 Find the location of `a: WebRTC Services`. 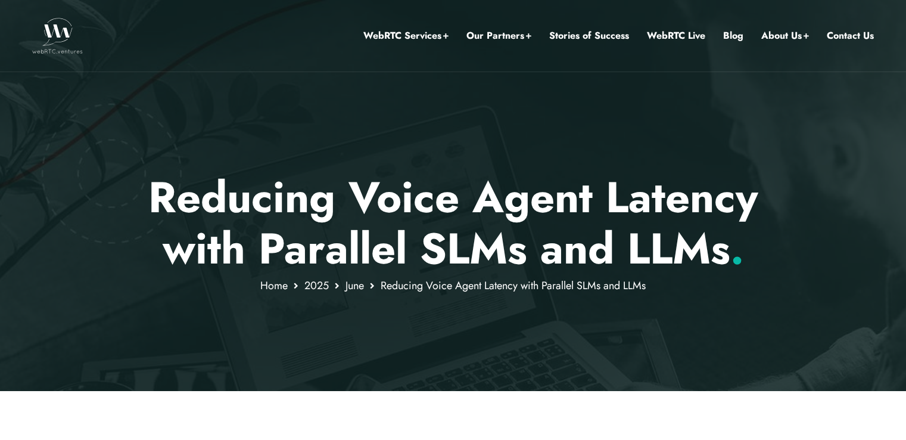

a: WebRTC Services is located at coordinates (406, 36).